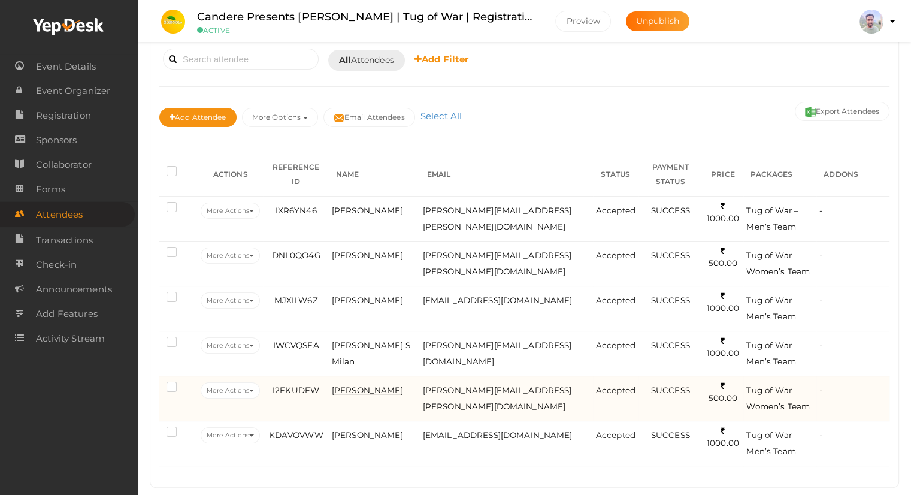 The image size is (911, 495). Describe the element at coordinates (583, 21) in the screenshot. I see `button: Preview` at that location.